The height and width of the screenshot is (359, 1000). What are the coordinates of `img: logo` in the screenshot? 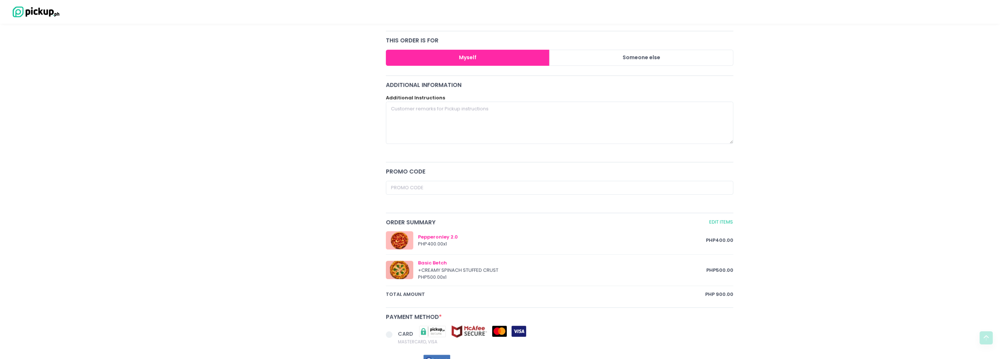 It's located at (35, 12).